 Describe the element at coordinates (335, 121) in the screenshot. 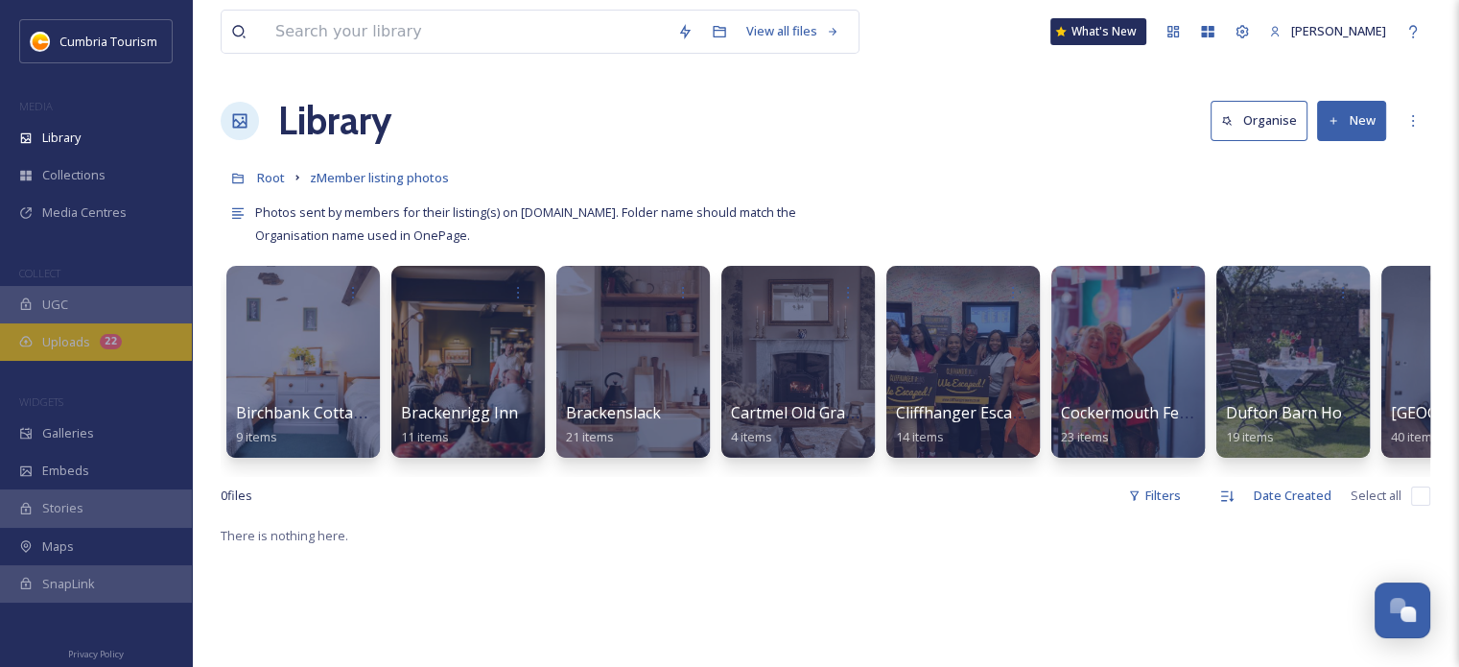

I see `a: Library` at that location.